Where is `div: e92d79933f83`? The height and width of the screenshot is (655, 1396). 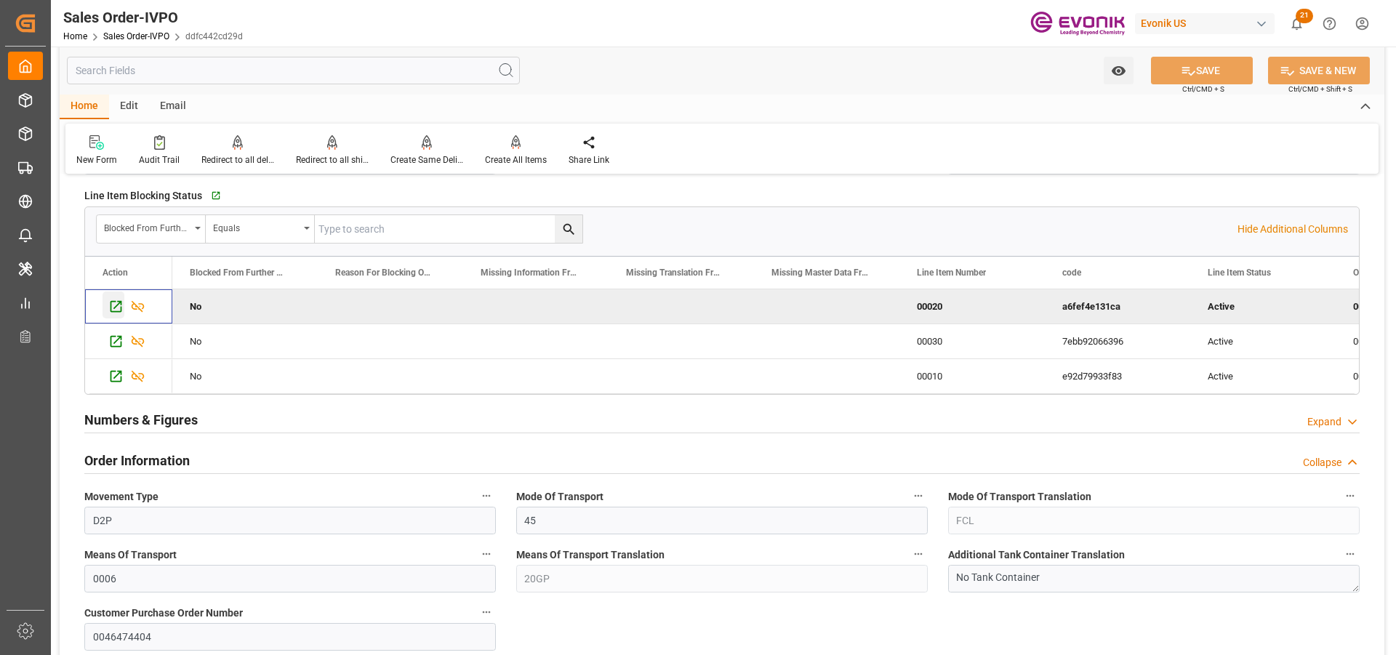
div: e92d79933f83 is located at coordinates (1118, 376).